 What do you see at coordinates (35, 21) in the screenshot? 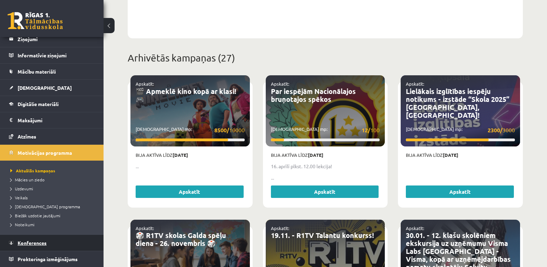
I see `a: Rīgas 1. Tālmācības vidusskola` at bounding box center [35, 21].